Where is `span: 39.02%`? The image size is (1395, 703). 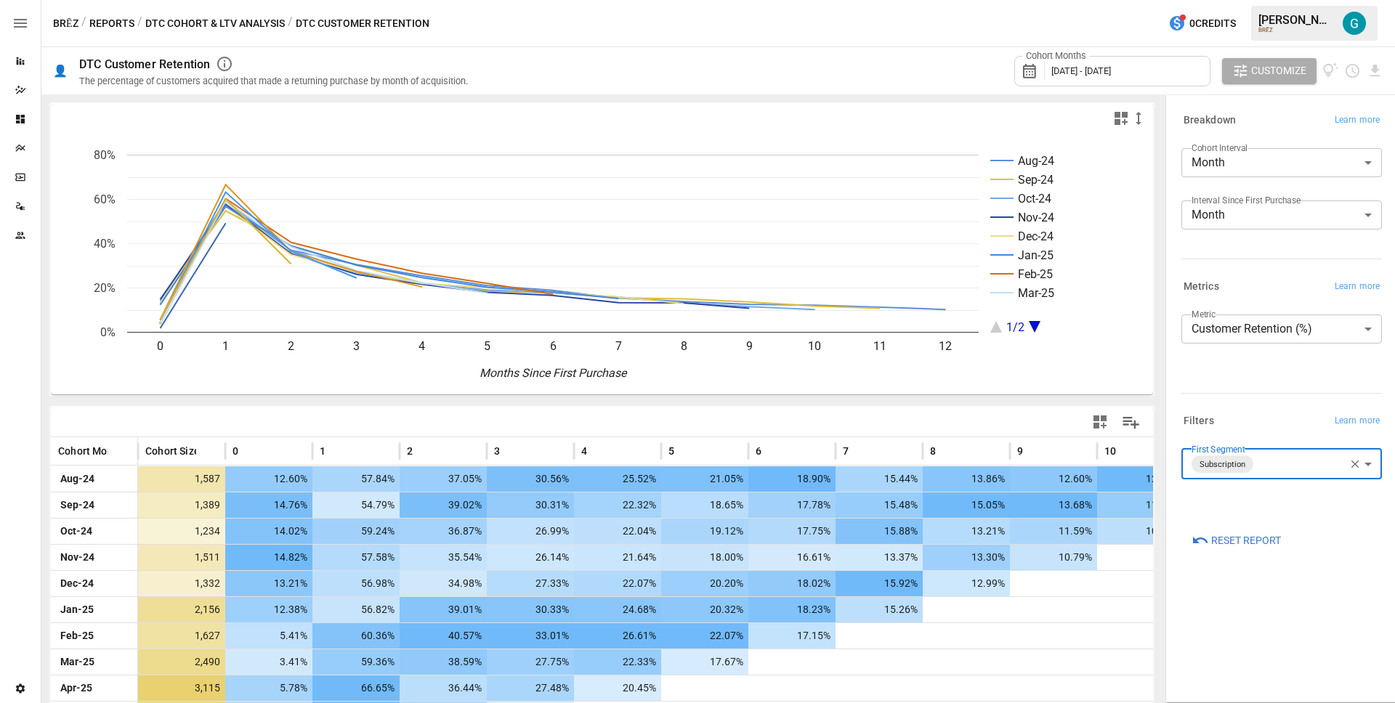 span: 39.02% is located at coordinates (445, 505).